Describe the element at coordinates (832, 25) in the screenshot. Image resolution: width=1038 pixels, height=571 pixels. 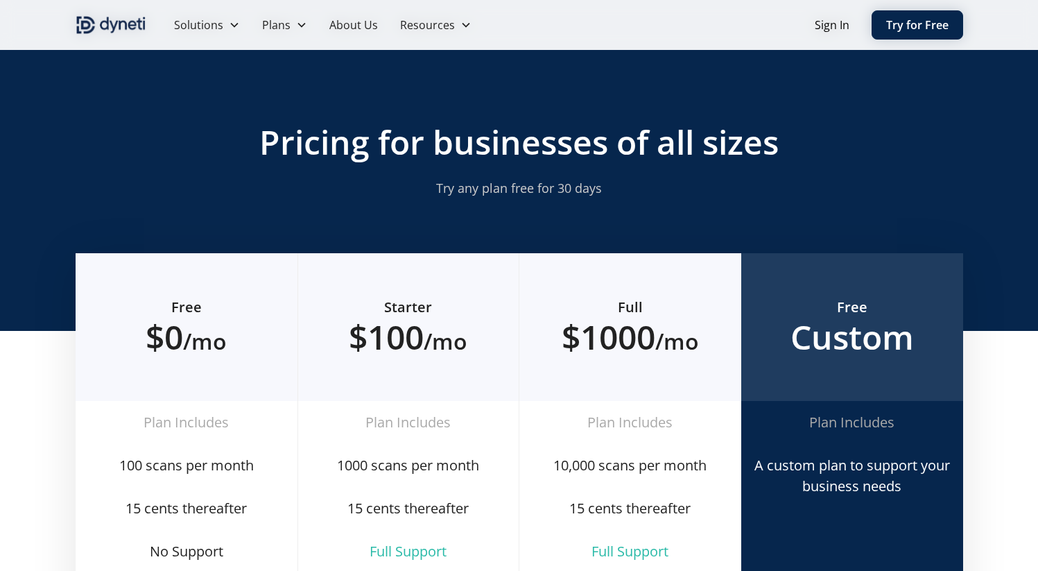
I see `a: Sign In` at that location.